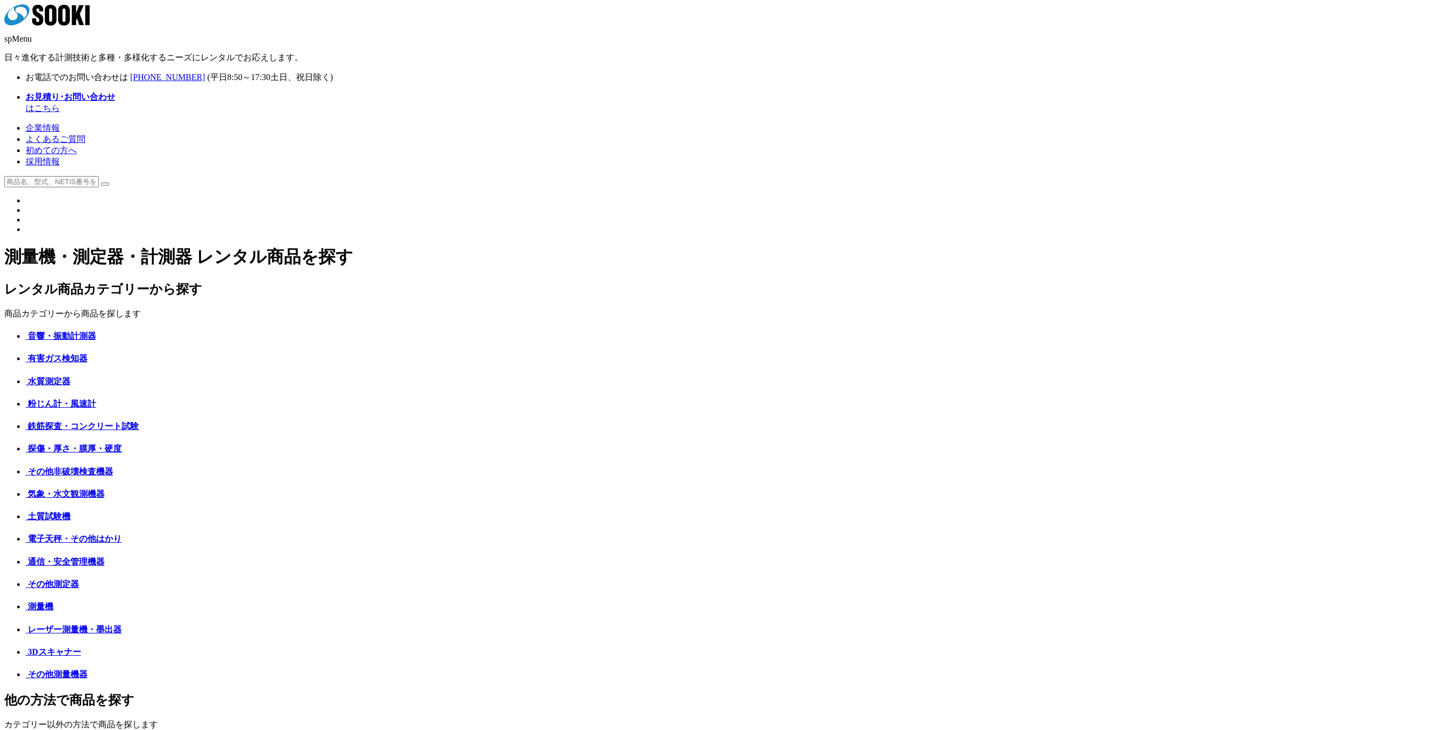  Describe the element at coordinates (270, 77) in the screenshot. I see `span: (平日 ～ 土日、祝日除く)` at that location.